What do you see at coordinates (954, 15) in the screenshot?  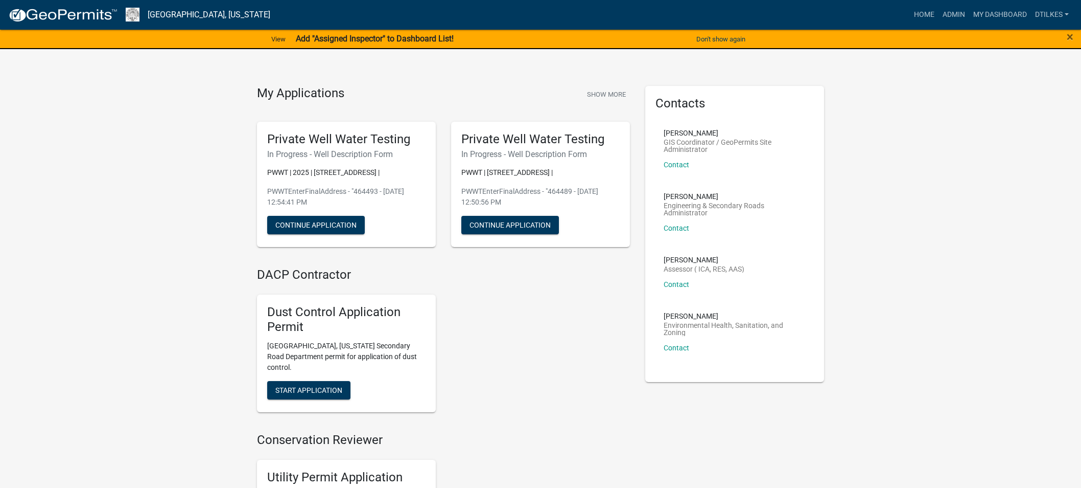 I see `a: Admin` at bounding box center [954, 15].